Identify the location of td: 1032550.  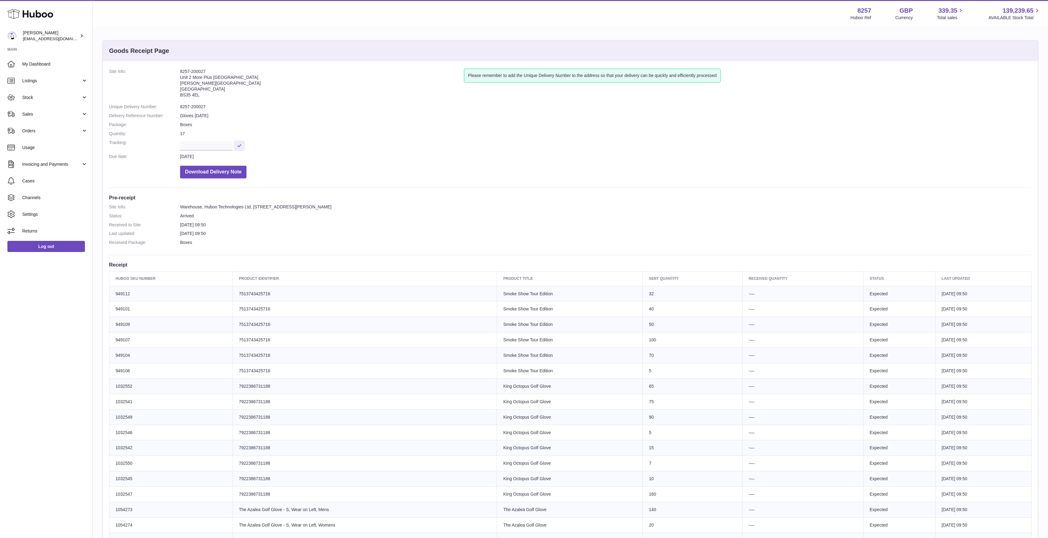
(171, 463).